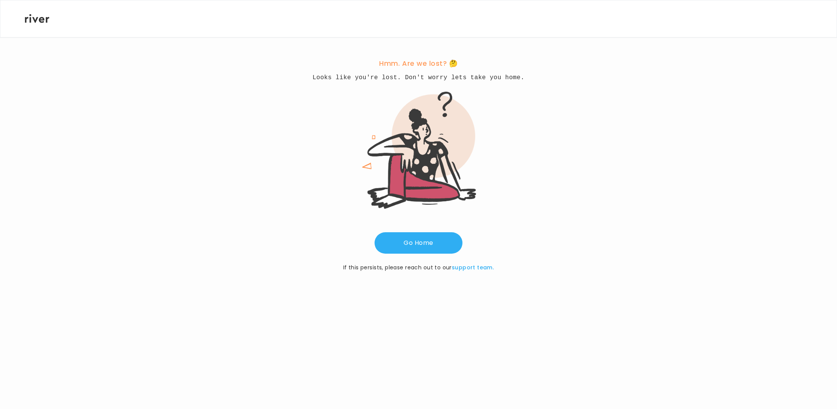  Describe the element at coordinates (419, 243) in the screenshot. I see `button: Go Home` at that location.